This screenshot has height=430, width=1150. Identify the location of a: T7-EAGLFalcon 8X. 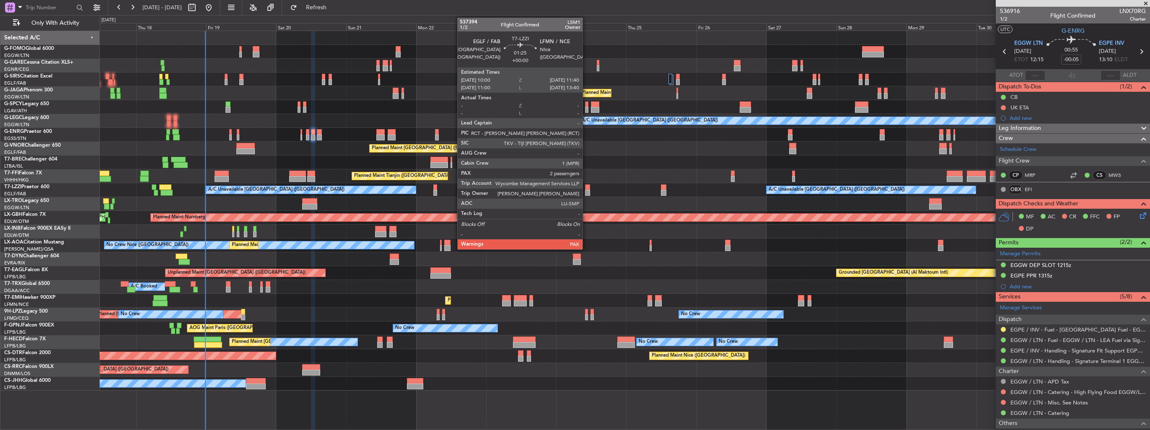
(26, 270).